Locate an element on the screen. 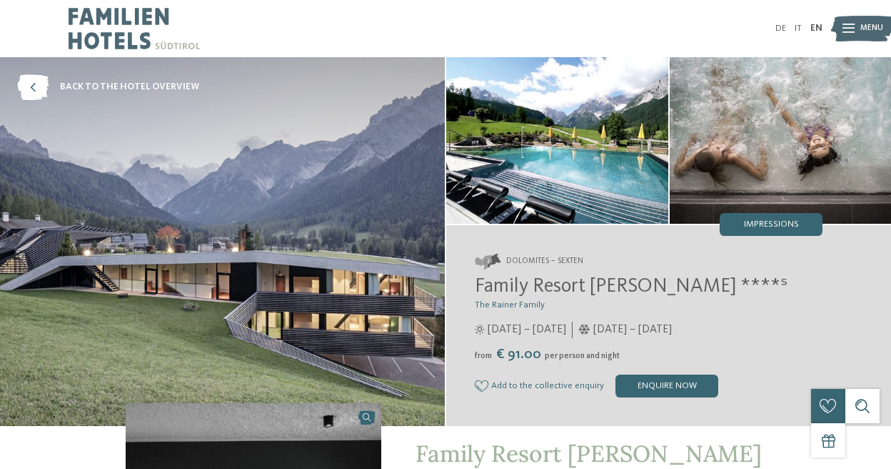 The height and width of the screenshot is (469, 891). a: DE is located at coordinates (781, 28).